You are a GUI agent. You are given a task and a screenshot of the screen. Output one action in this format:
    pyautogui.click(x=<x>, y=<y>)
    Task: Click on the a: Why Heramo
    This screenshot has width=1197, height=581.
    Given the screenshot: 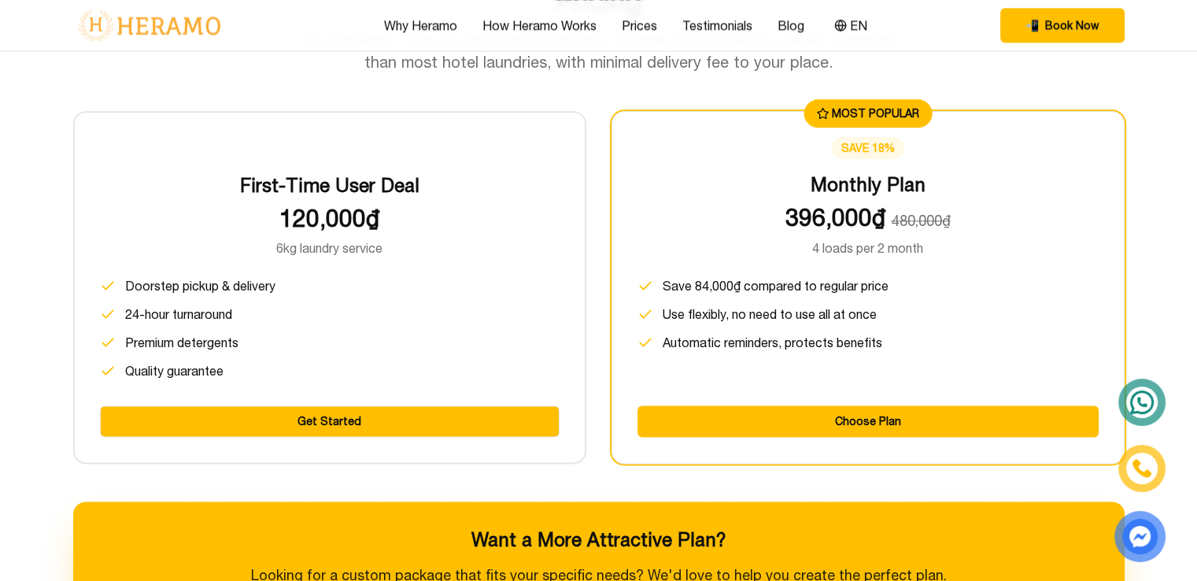 What is the action you would take?
    pyautogui.click(x=420, y=25)
    